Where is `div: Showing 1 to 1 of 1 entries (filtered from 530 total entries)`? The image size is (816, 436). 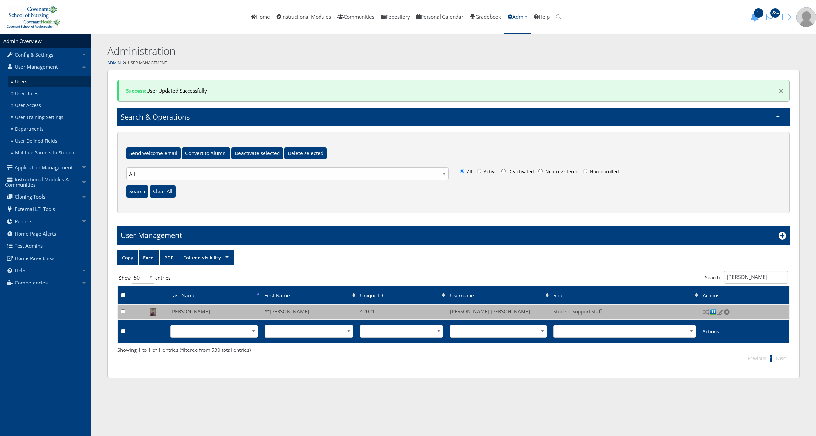
div: Showing 1 to 1 of 1 entries (filtered from 530 total entries) is located at coordinates (453, 350).